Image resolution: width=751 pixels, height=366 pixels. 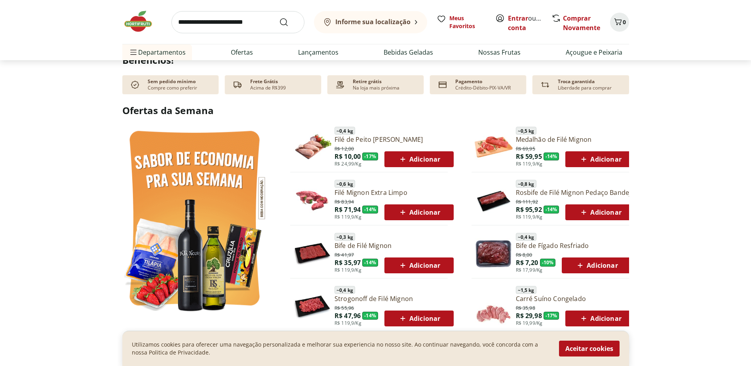 What do you see at coordinates (518, 18) in the screenshot?
I see `a: Entrar` at bounding box center [518, 18].